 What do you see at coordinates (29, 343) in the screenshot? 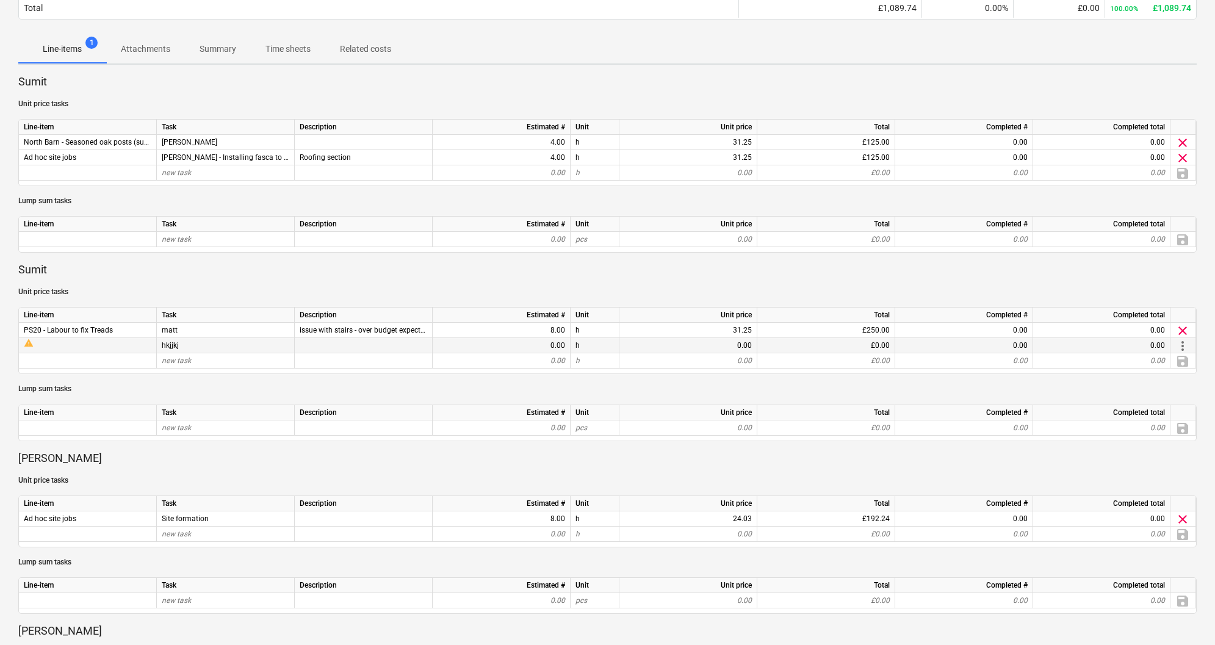
I see `span: warning` at bounding box center [29, 343].